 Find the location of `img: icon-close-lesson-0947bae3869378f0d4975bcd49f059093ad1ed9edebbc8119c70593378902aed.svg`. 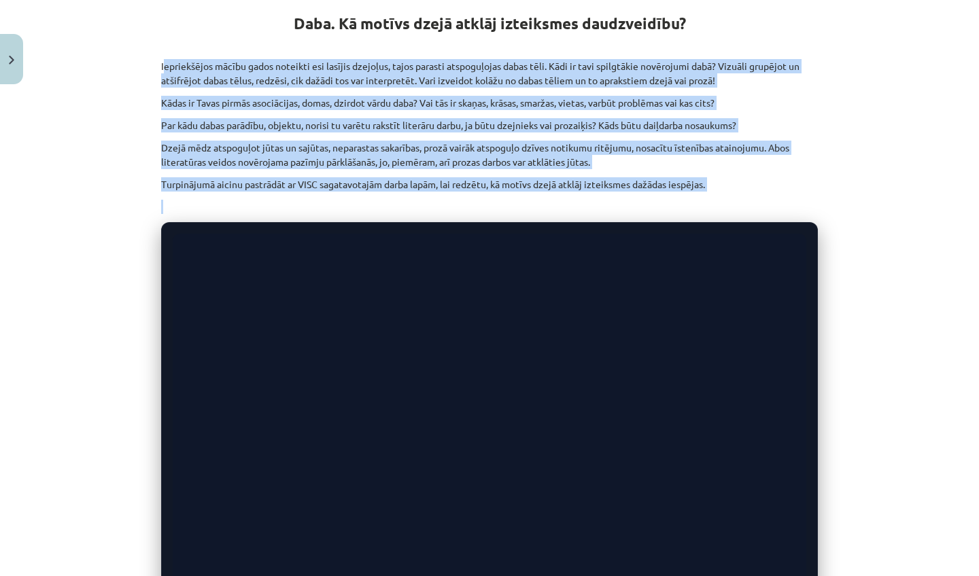

img: icon-close-lesson-0947bae3869378f0d4975bcd49f059093ad1ed9edebbc8119c70593378902aed.svg is located at coordinates (12, 60).